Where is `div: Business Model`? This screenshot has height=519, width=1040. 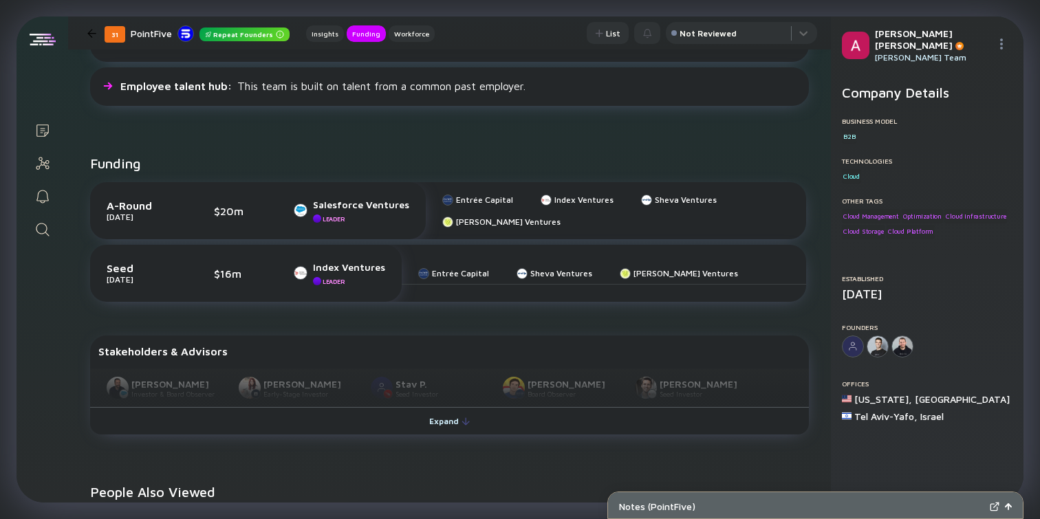
div: Business Model is located at coordinates (927, 121).